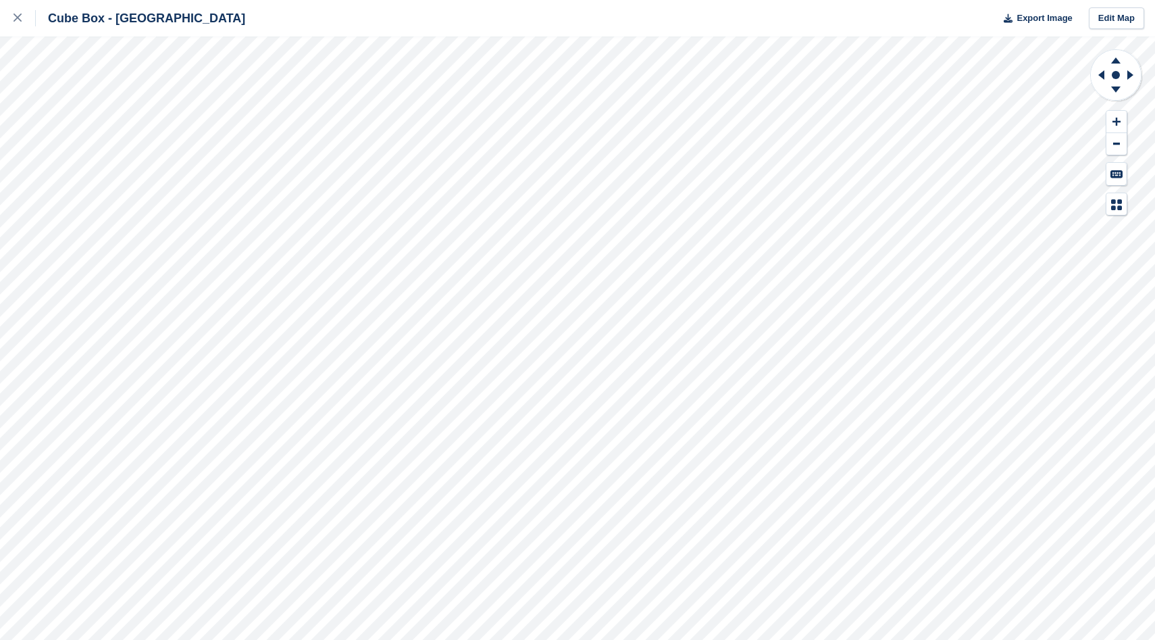 This screenshot has height=640, width=1155. Describe the element at coordinates (1034, 18) in the screenshot. I see `button: Export Image` at that location.